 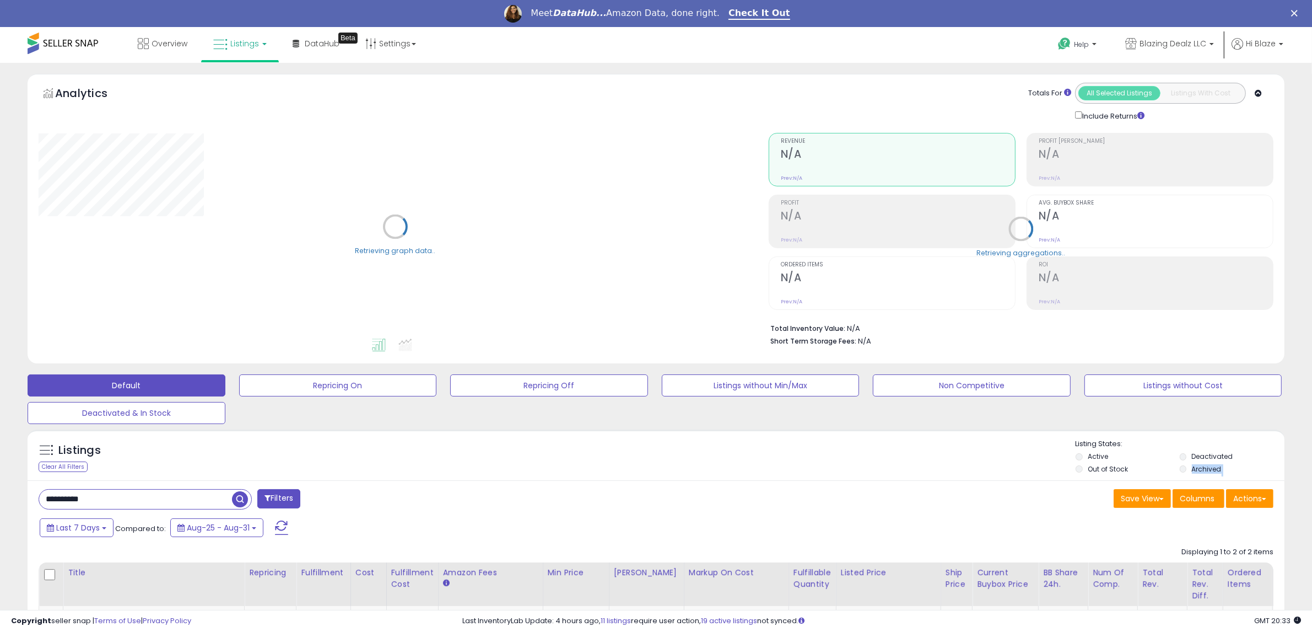 What do you see at coordinates (616, 620) in the screenshot?
I see `a: 11 listings` at bounding box center [616, 620].